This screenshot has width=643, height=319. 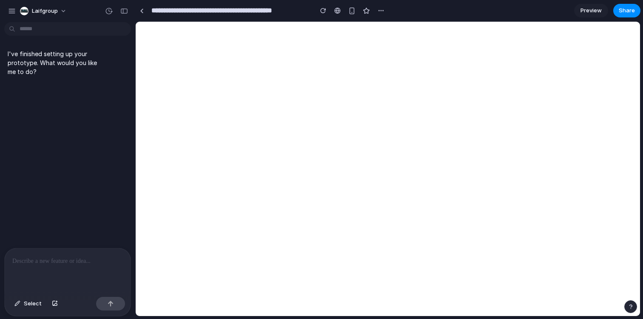 What do you see at coordinates (627, 11) in the screenshot?
I see `span: Share` at bounding box center [627, 11].